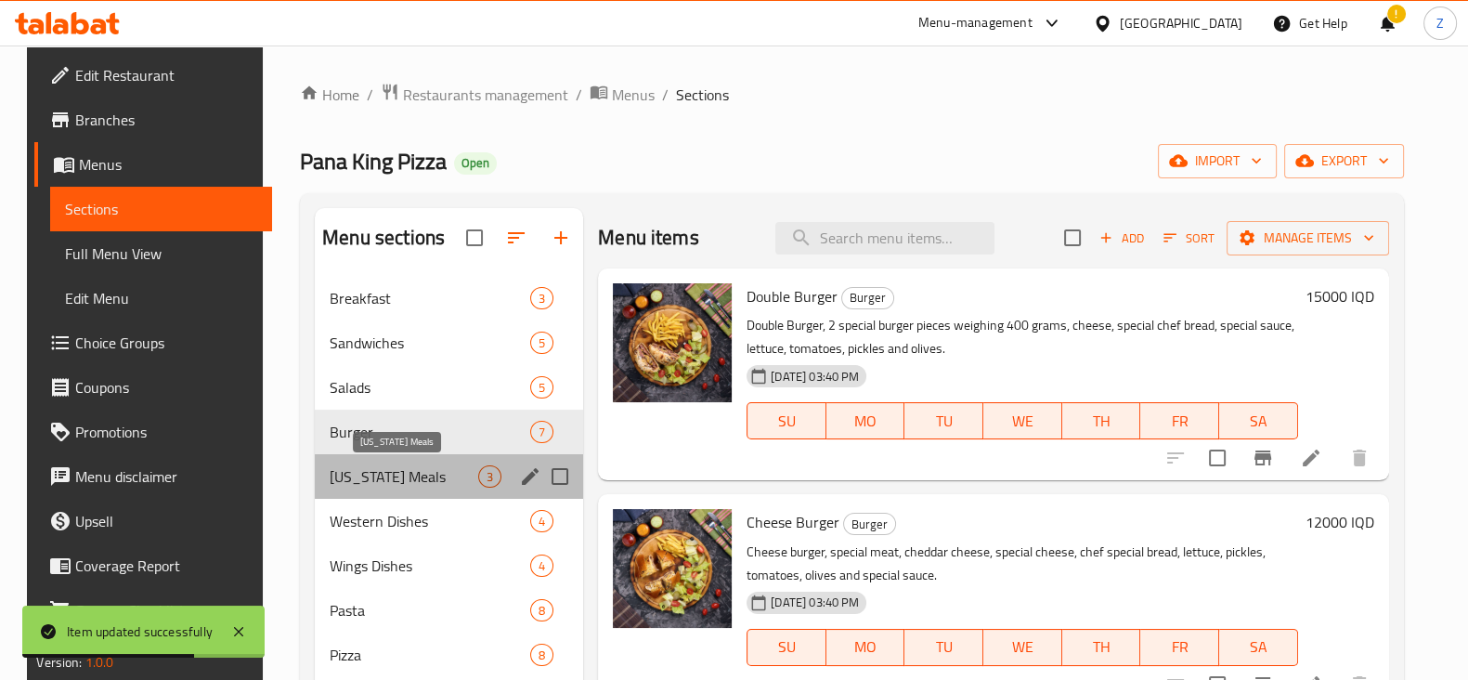 This screenshot has height=680, width=1468. I want to click on a: Sections, so click(161, 209).